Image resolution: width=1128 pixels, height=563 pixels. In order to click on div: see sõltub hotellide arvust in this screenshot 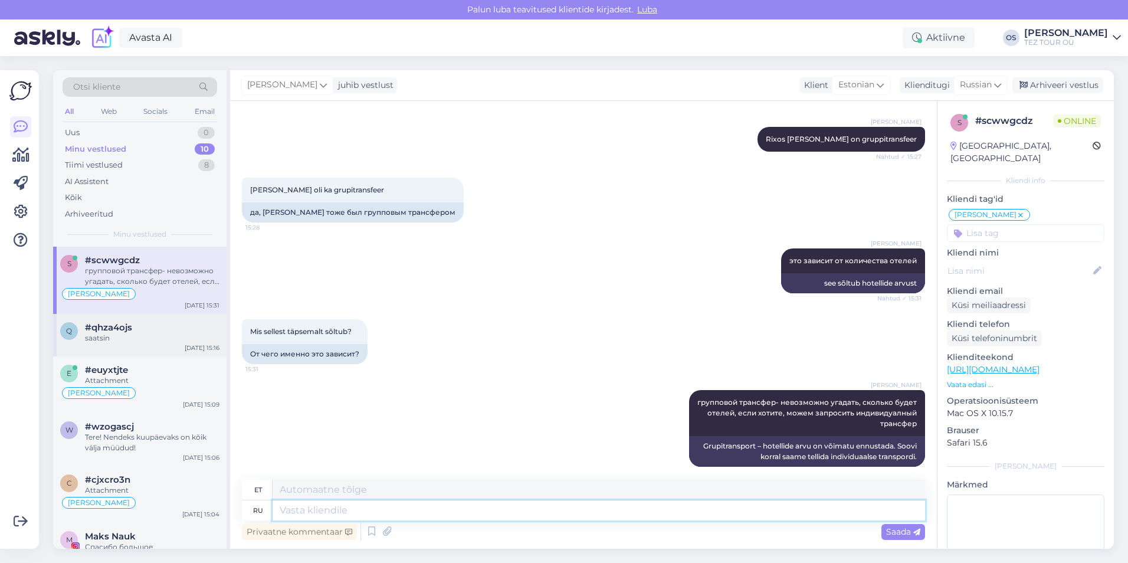, I will do `click(853, 283)`.